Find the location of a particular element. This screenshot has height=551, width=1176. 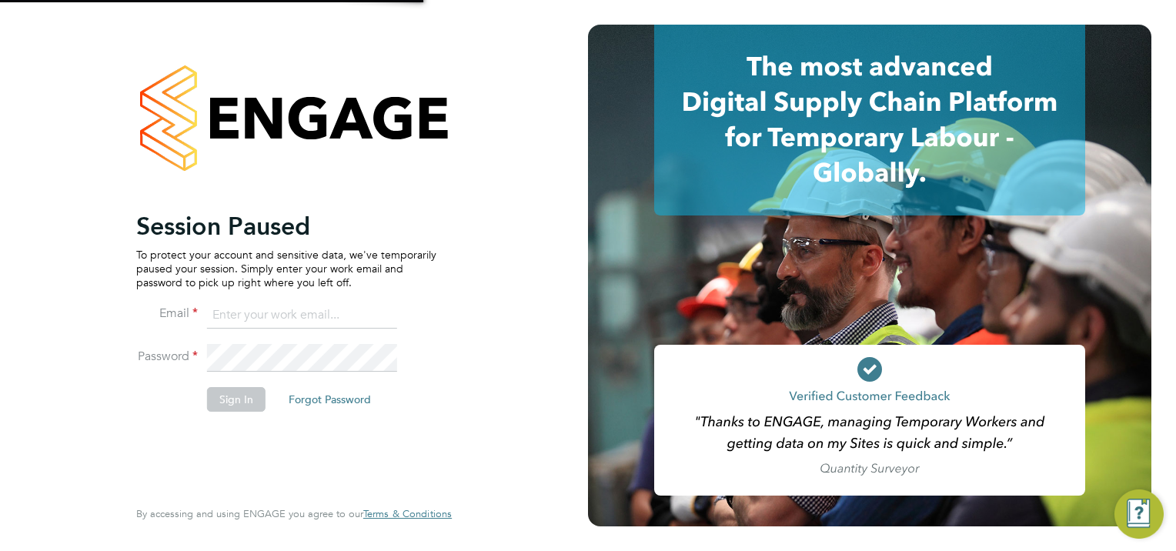

button: Sign In is located at coordinates (236, 400).